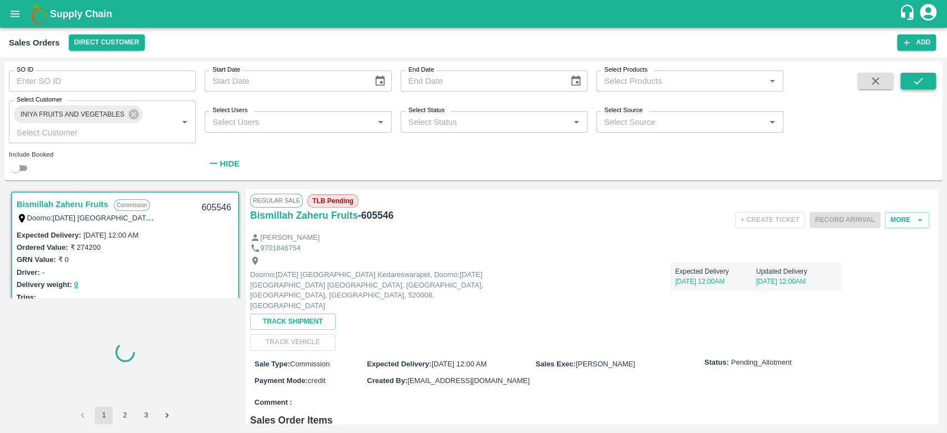  Describe the element at coordinates (387, 380) in the screenshot. I see `label: Created By :` at that location.